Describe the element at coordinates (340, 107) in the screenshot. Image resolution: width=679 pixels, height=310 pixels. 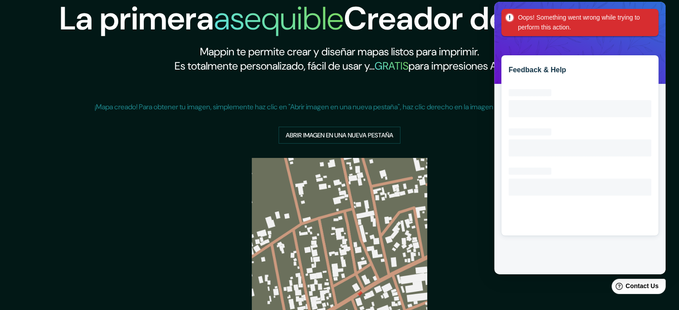
I see `font: ¡Mapa creado! Para obtener tu imagen, simplemente haz clic en "Abrir imagen en una nueva pestaña"...` at that location.